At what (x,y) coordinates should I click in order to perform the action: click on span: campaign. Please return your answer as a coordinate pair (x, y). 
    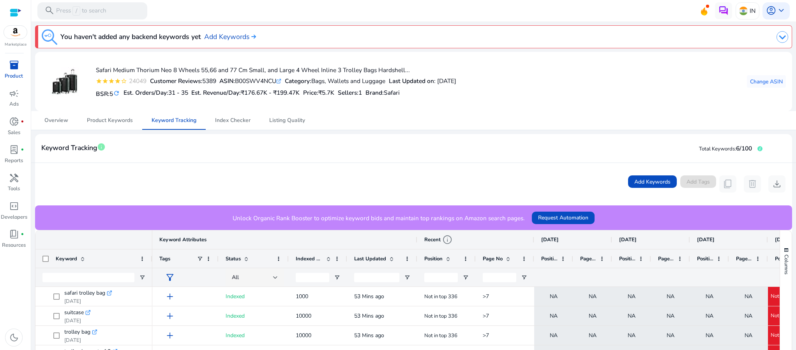
    Looking at the image, I should click on (14, 94).